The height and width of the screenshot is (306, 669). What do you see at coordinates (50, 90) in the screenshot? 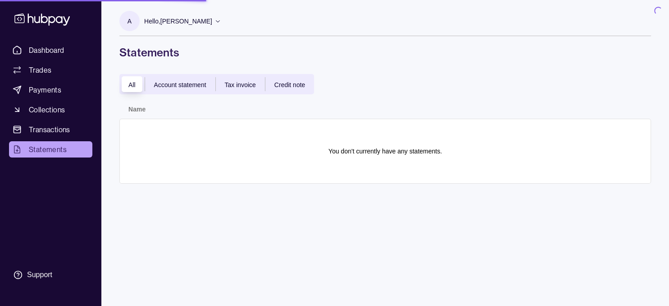
I see `a: Payments` at bounding box center [50, 90].